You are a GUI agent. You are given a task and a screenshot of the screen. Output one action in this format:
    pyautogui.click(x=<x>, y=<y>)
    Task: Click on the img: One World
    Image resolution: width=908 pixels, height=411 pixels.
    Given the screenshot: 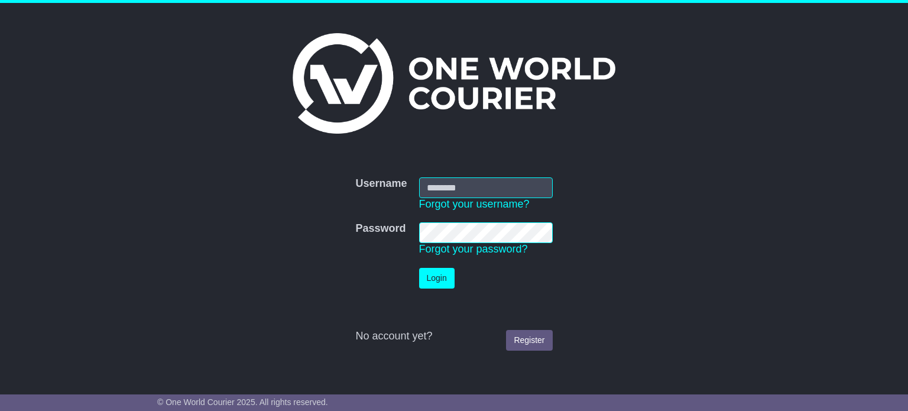 What is the action you would take?
    pyautogui.click(x=454, y=83)
    